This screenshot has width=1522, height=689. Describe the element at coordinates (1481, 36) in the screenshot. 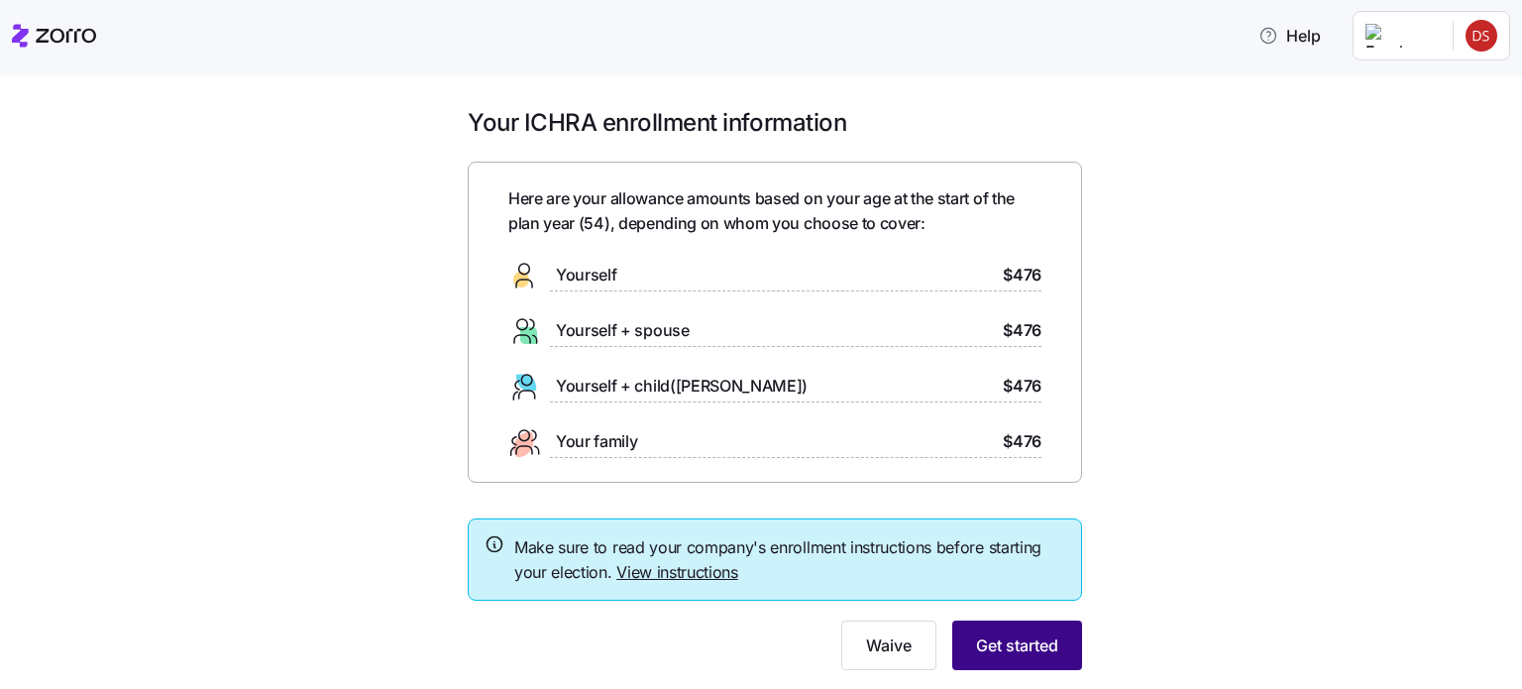

I see `img: 6f267e7592b2ea8be4a5d03e126b91e6` at that location.